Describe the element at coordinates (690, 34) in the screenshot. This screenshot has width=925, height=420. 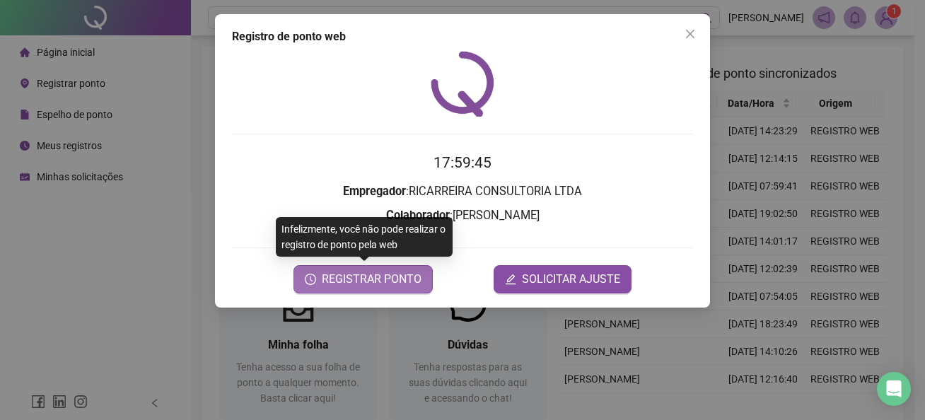
I see `button: Close` at that location.